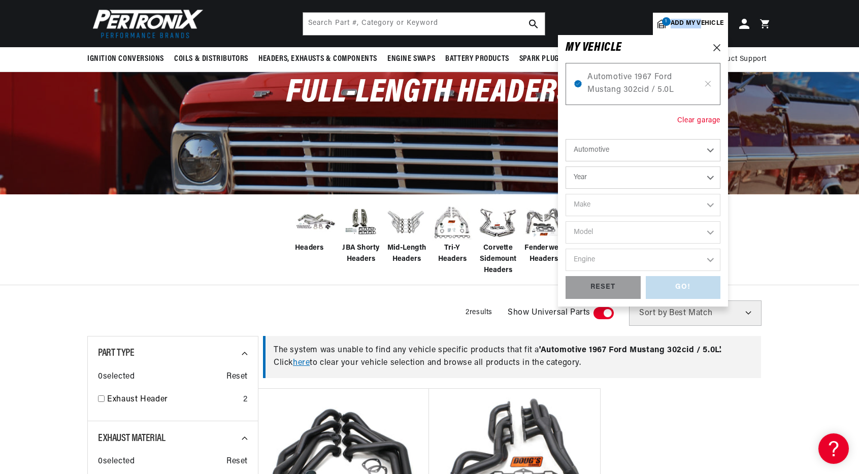 This screenshot has height=474, width=859. Describe the element at coordinates (211, 59) in the screenshot. I see `summary: Coils & Distributors` at that location.